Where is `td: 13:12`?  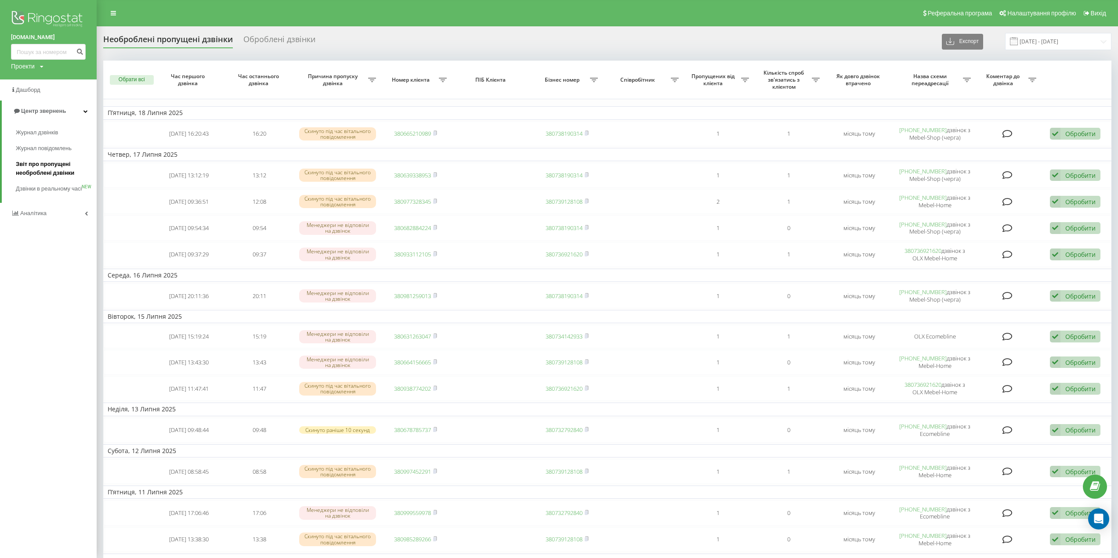 td: 13:12 is located at coordinates (259, 175).